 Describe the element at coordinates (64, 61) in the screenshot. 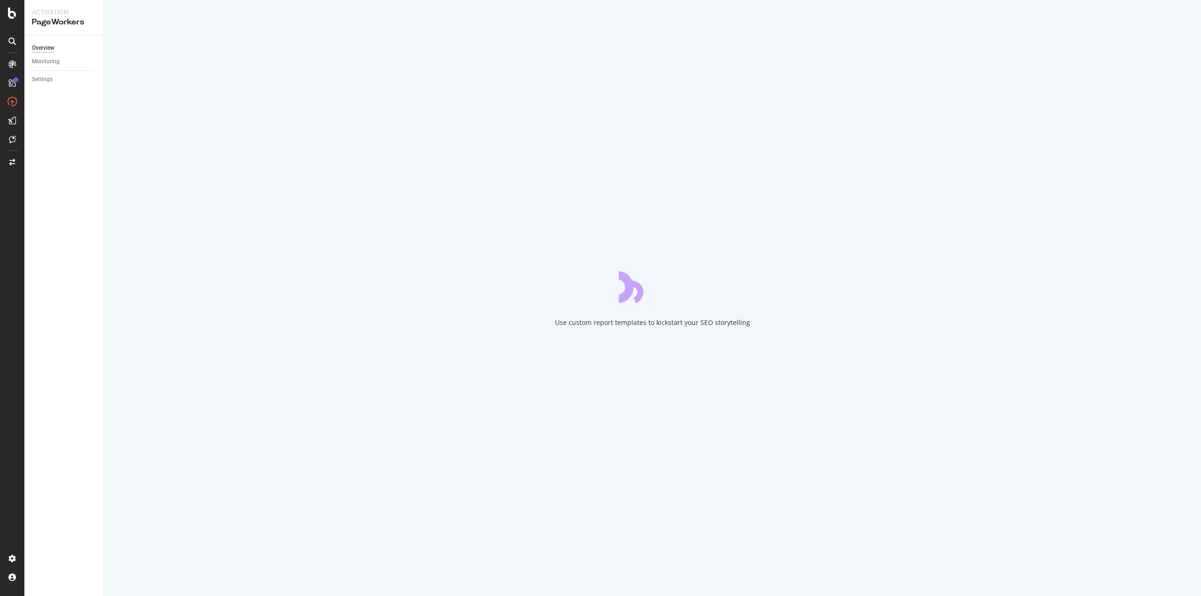

I see `a: Monitoring` at that location.